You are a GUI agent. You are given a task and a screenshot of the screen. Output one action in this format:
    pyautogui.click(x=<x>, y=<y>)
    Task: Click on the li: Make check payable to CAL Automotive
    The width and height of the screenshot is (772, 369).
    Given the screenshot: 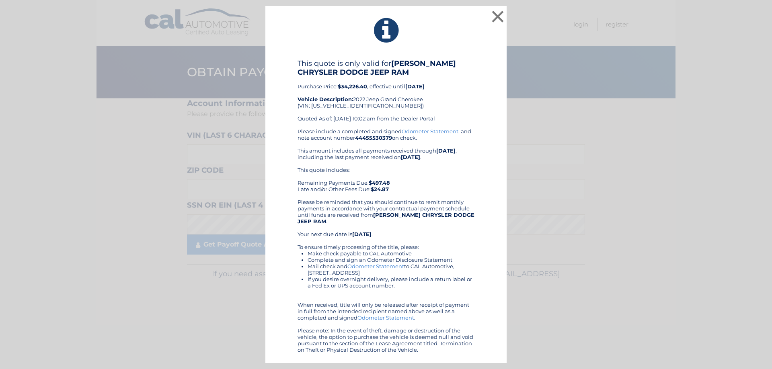 What is the action you would take?
    pyautogui.click(x=391, y=254)
    